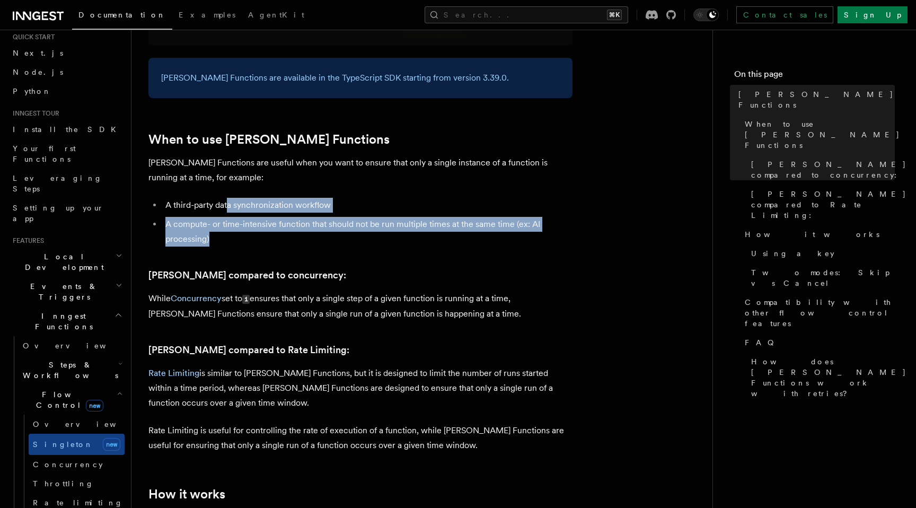 The width and height of the screenshot is (916, 508). What do you see at coordinates (76, 444) in the screenshot?
I see `a: Singletonnew` at bounding box center [76, 444].